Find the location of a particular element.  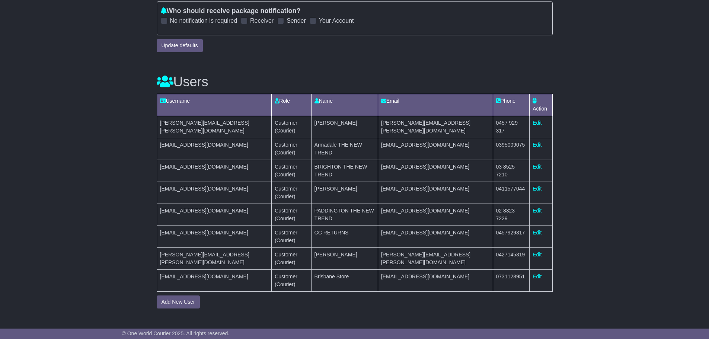

label: Receiver is located at coordinates (262, 20).